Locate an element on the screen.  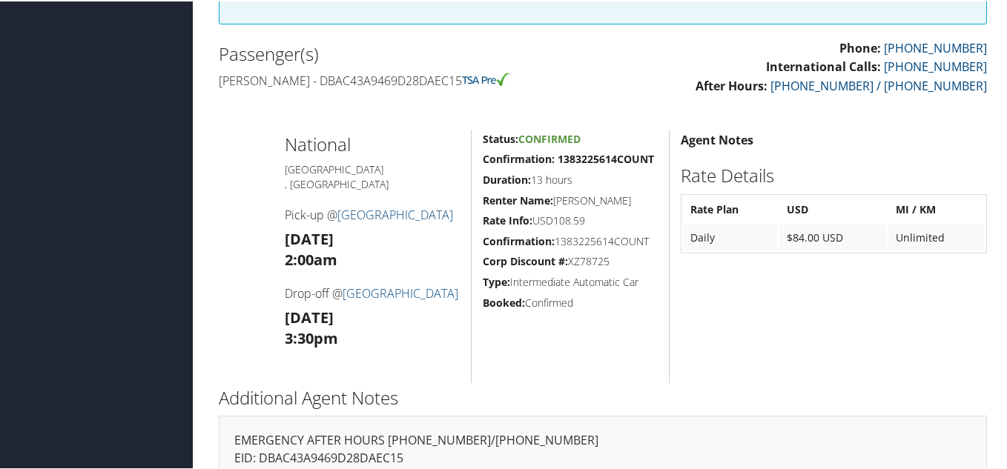
td: $84.00 USD is located at coordinates (833, 237).